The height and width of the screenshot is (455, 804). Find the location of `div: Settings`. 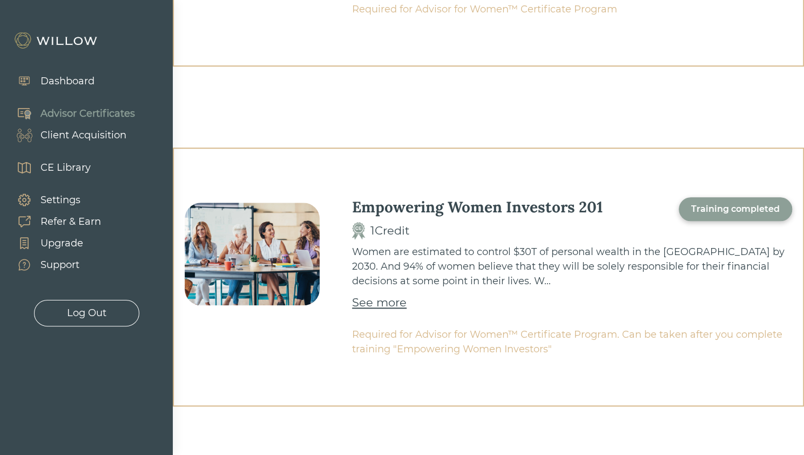

div: Settings is located at coordinates (60, 200).